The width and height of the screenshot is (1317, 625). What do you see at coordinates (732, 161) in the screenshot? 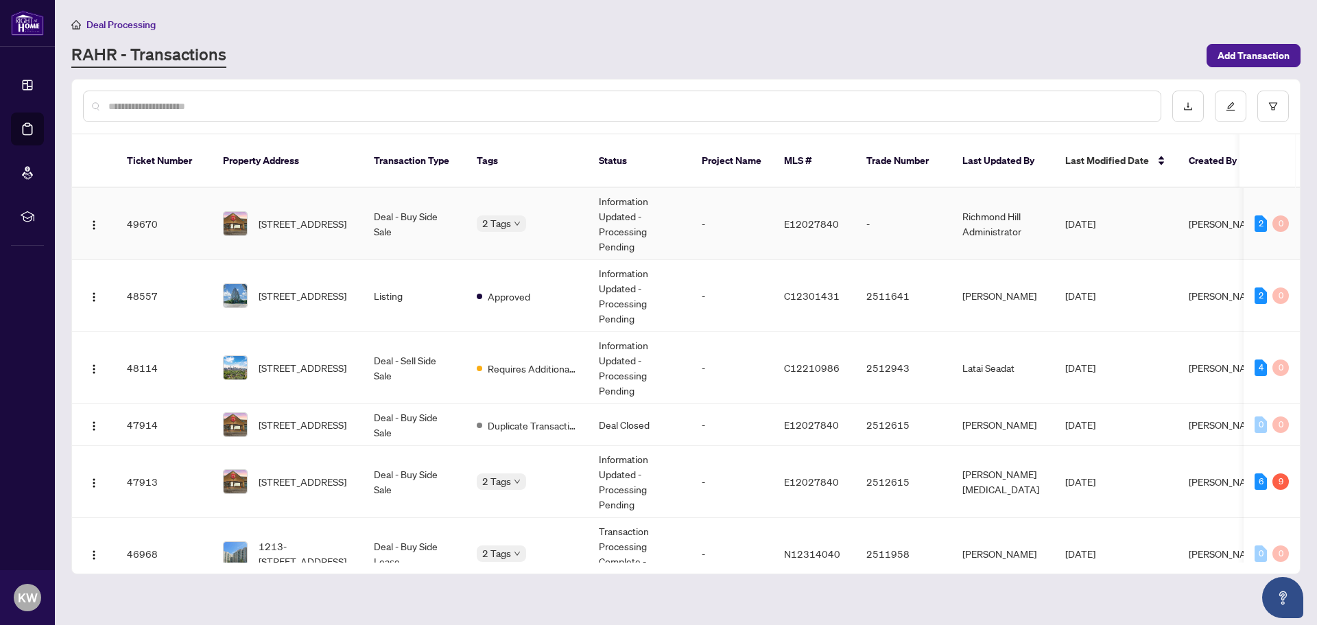
I see `th: Project Name` at bounding box center [732, 161].